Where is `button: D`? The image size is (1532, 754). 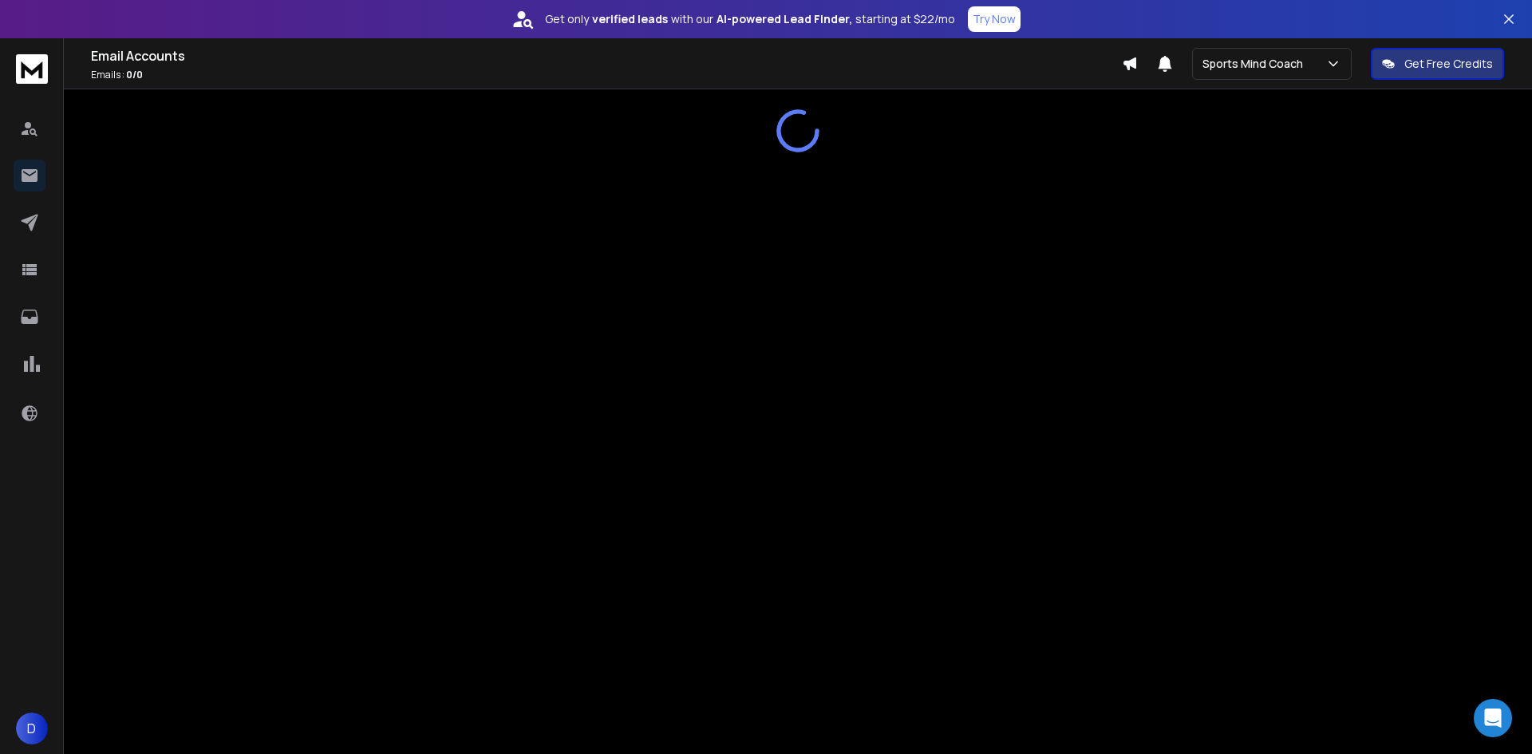
button: D is located at coordinates (32, 729).